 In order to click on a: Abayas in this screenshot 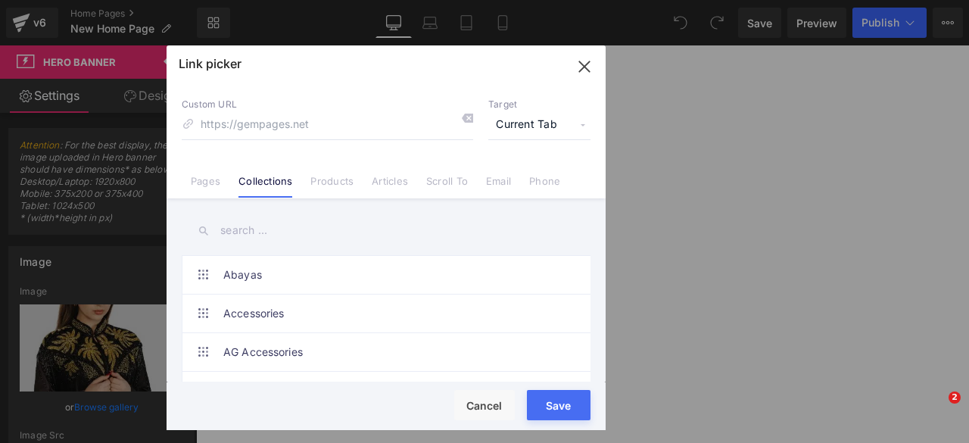, I will do `click(390, 275)`.